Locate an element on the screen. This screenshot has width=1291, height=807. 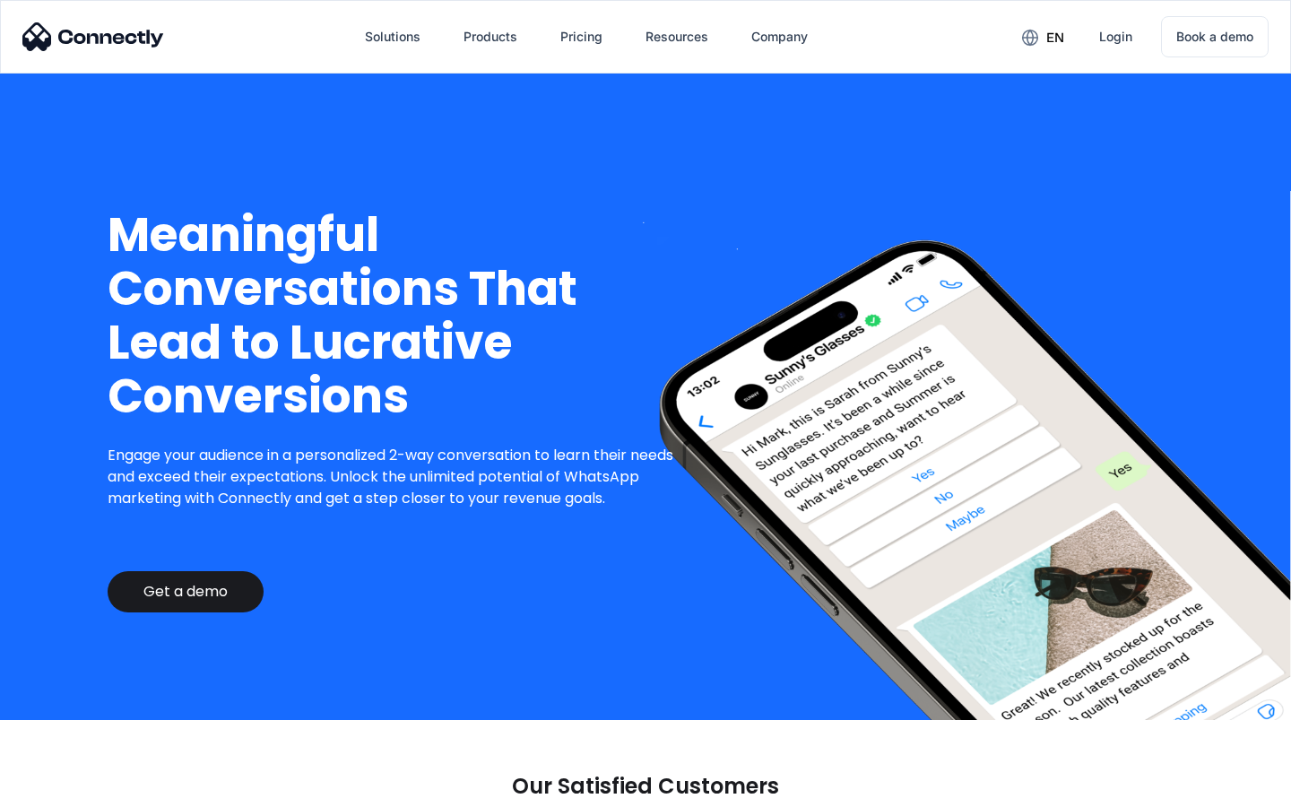
div: Login is located at coordinates (1115, 37).